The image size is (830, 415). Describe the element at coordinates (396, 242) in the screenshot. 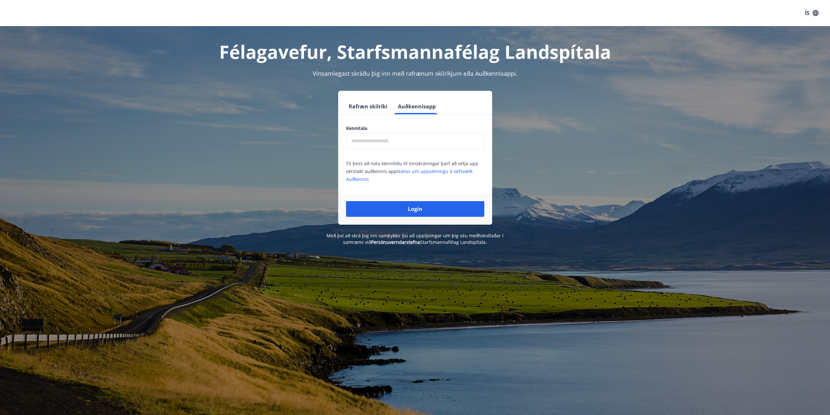

I see `a: Persónuverndarstefna` at that location.